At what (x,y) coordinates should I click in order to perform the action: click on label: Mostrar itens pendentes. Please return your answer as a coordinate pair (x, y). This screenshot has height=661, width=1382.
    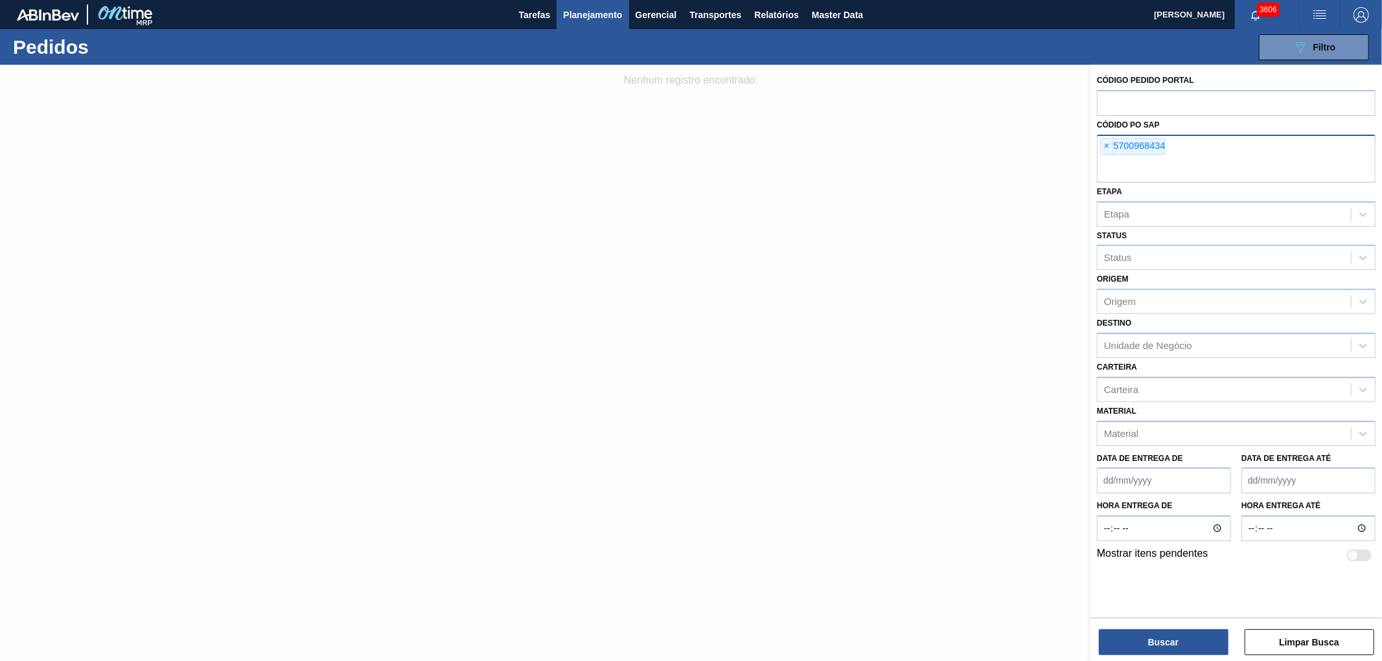
    Looking at the image, I should click on (1152, 556).